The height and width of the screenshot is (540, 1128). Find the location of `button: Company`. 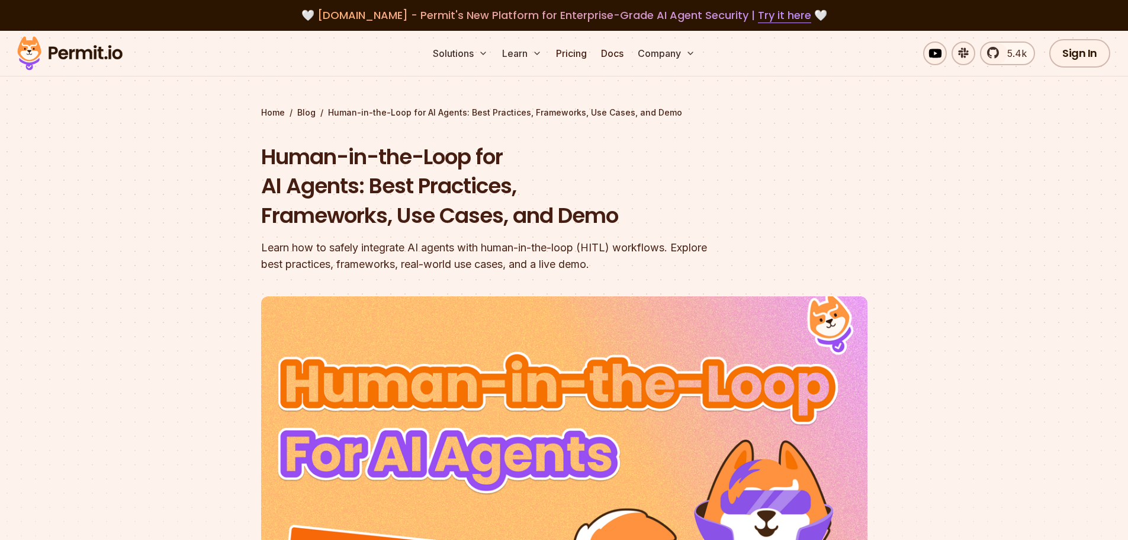

button: Company is located at coordinates (666, 53).